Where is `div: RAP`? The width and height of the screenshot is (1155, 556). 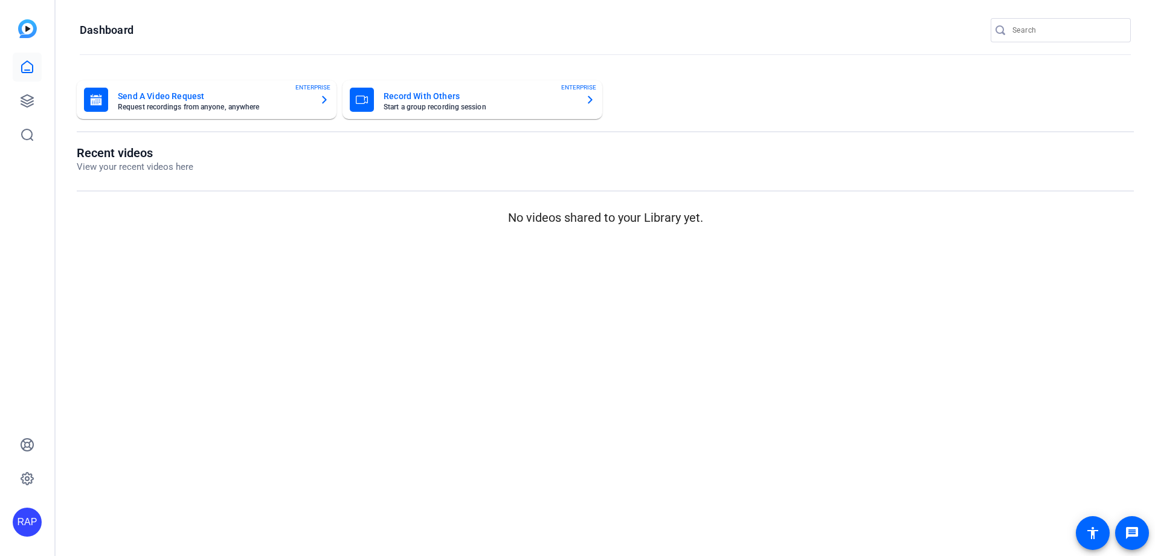 div: RAP is located at coordinates (27, 522).